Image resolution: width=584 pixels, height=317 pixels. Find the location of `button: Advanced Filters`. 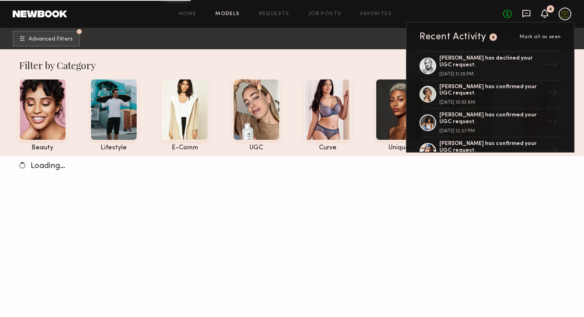

button: Advanced Filters is located at coordinates (46, 39).